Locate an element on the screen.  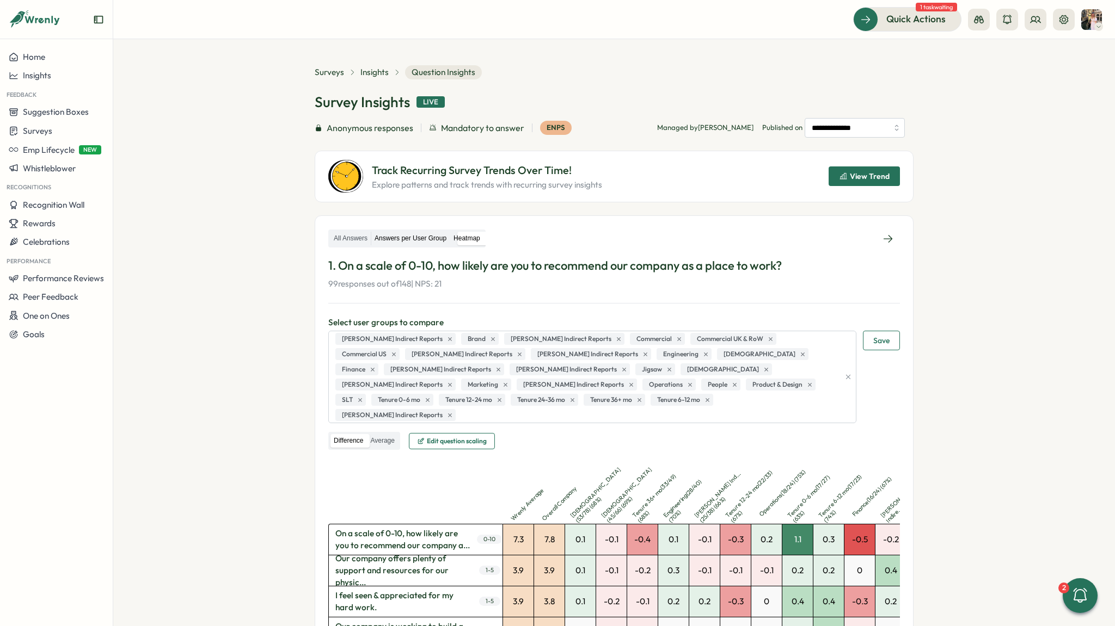
span: On a scale of 0-10, how likely are you to recommend our company a... is located at coordinates (402, 540).